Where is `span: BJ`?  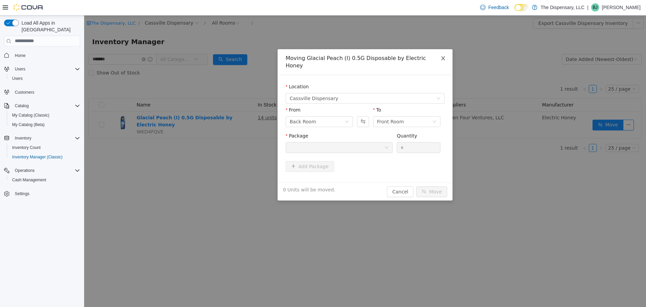 span: BJ is located at coordinates (595, 7).